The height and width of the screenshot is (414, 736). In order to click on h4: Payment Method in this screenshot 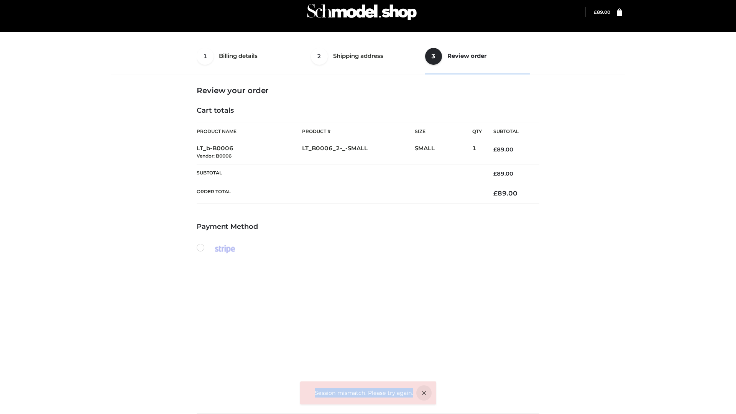, I will do `click(368, 227)`.